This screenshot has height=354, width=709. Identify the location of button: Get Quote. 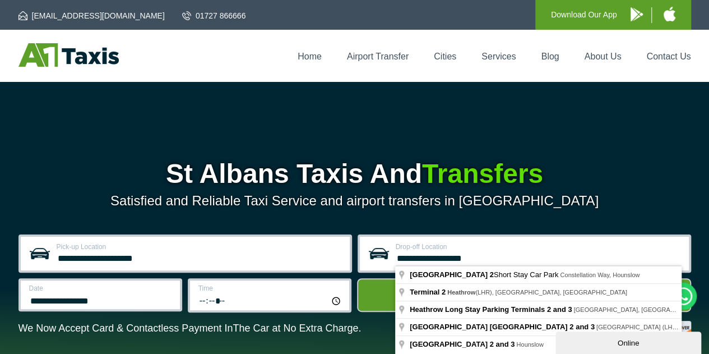
(524, 295).